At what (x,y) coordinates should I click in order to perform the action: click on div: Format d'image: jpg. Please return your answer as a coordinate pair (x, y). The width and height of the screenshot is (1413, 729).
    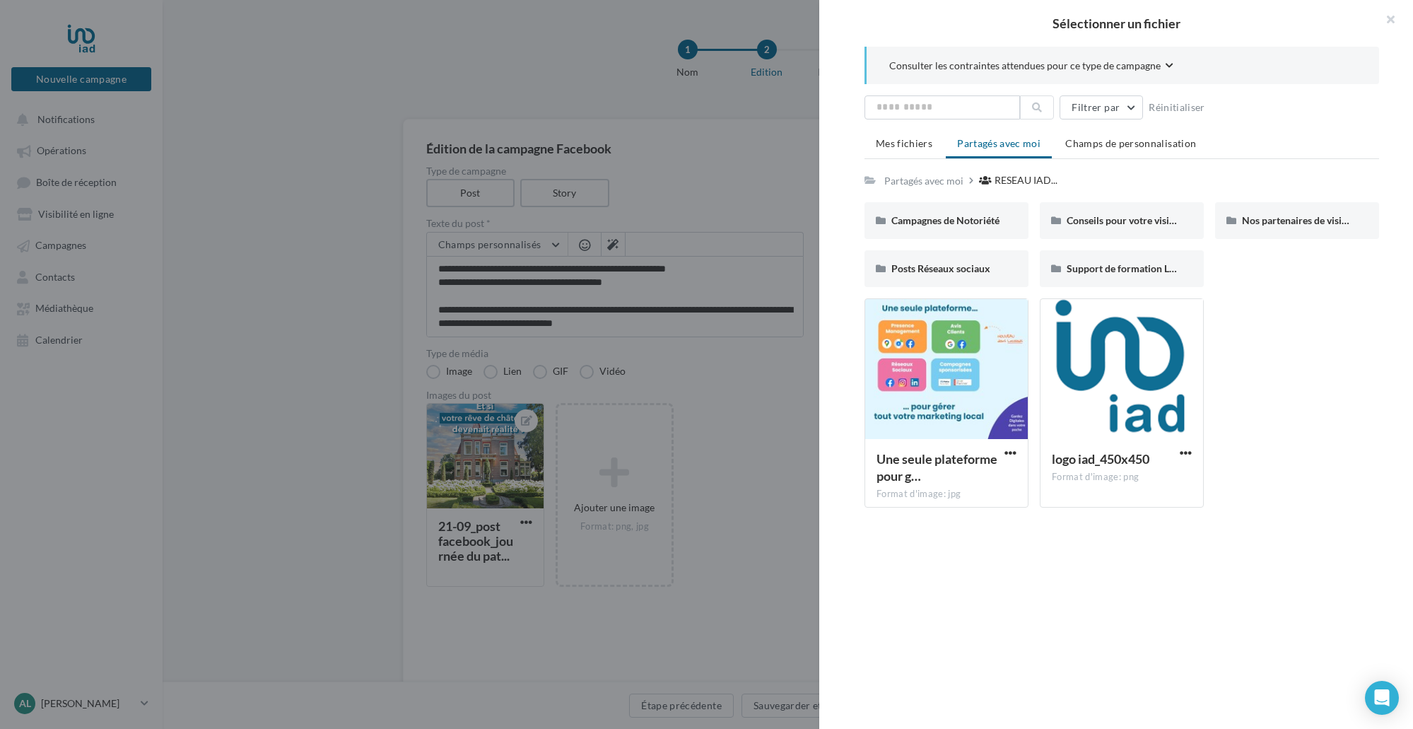
    Looking at the image, I should click on (947, 494).